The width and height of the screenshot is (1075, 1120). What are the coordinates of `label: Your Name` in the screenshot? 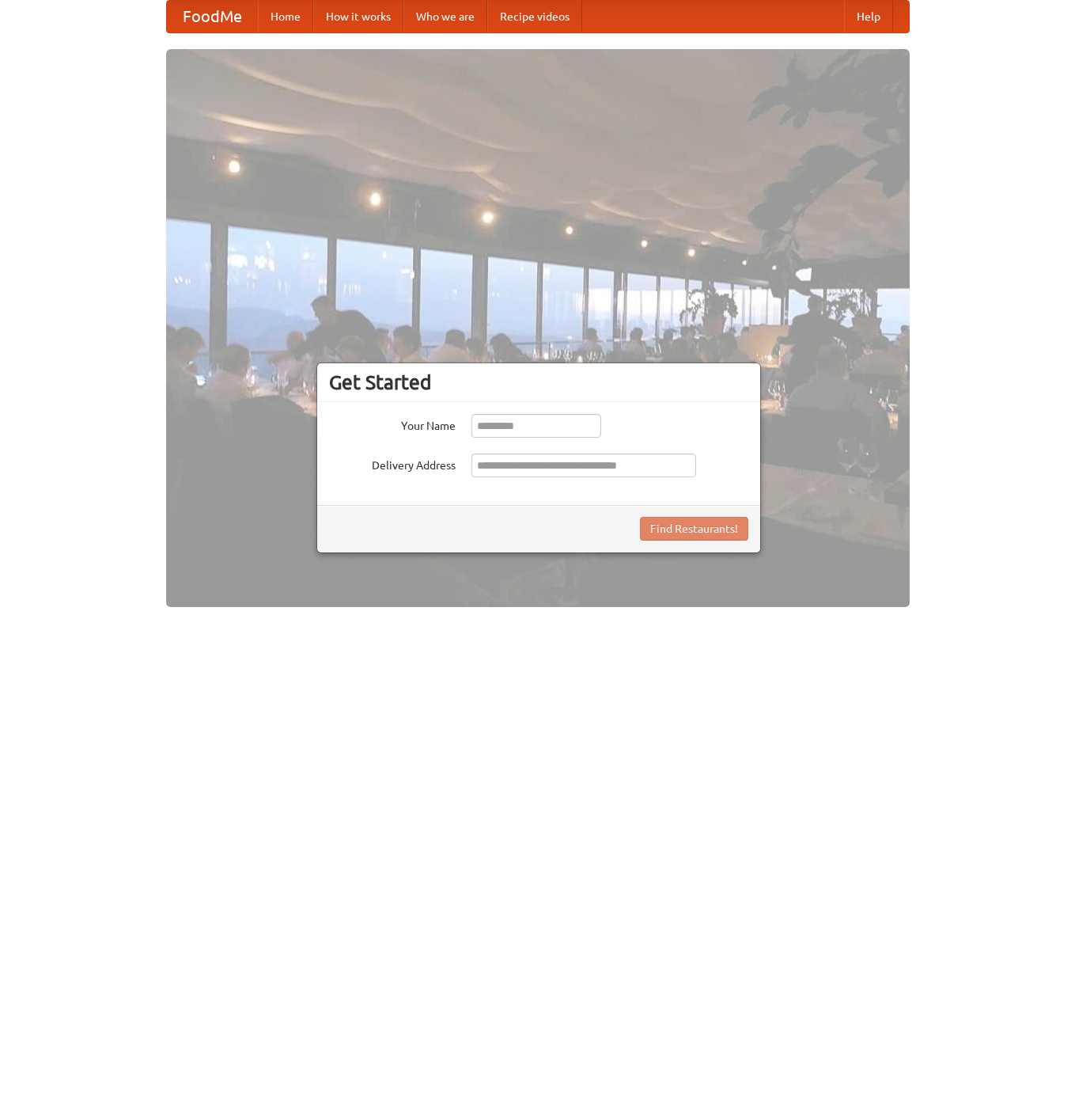 It's located at (392, 424).